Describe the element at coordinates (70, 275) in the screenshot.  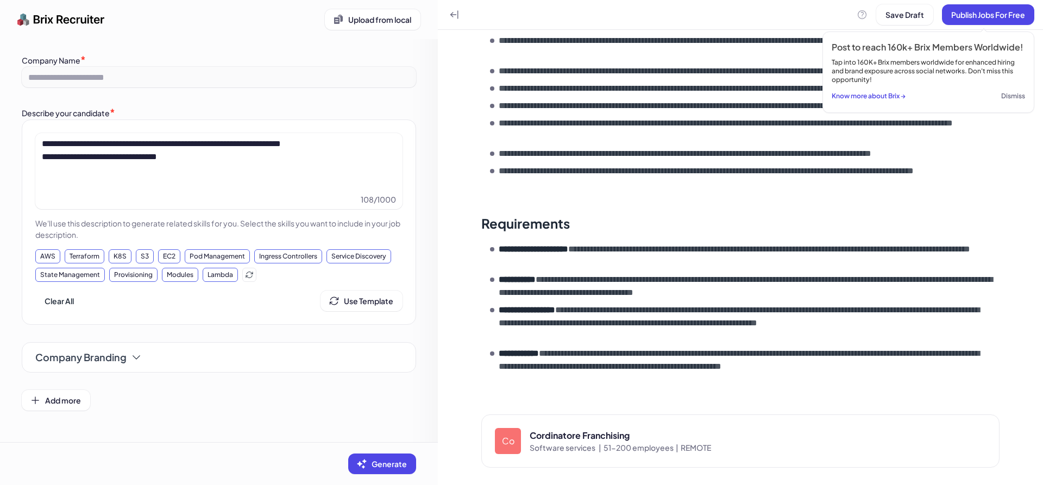
I see `div: State Management` at that location.